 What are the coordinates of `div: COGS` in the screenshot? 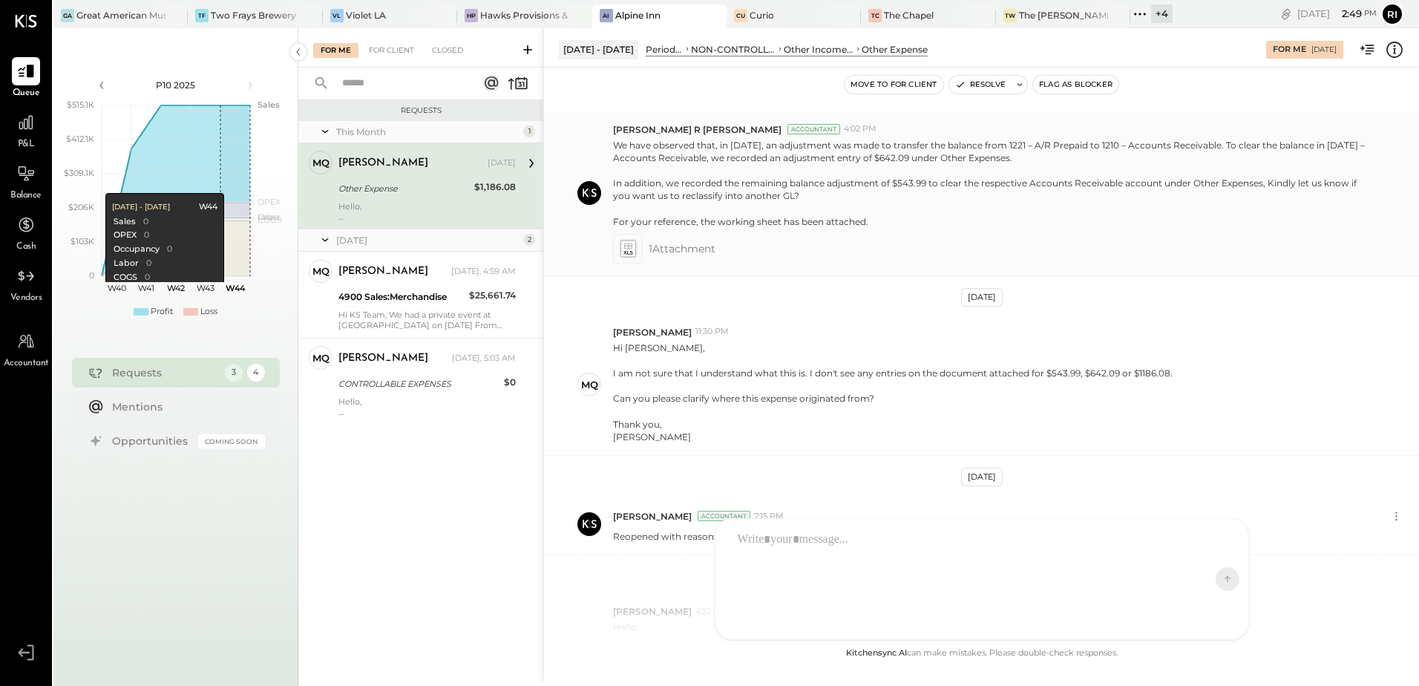 It's located at (125, 277).